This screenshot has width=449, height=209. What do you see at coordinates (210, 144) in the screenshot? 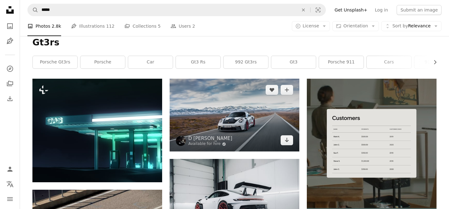
I see `a: Available for hire` at bounding box center [210, 144].